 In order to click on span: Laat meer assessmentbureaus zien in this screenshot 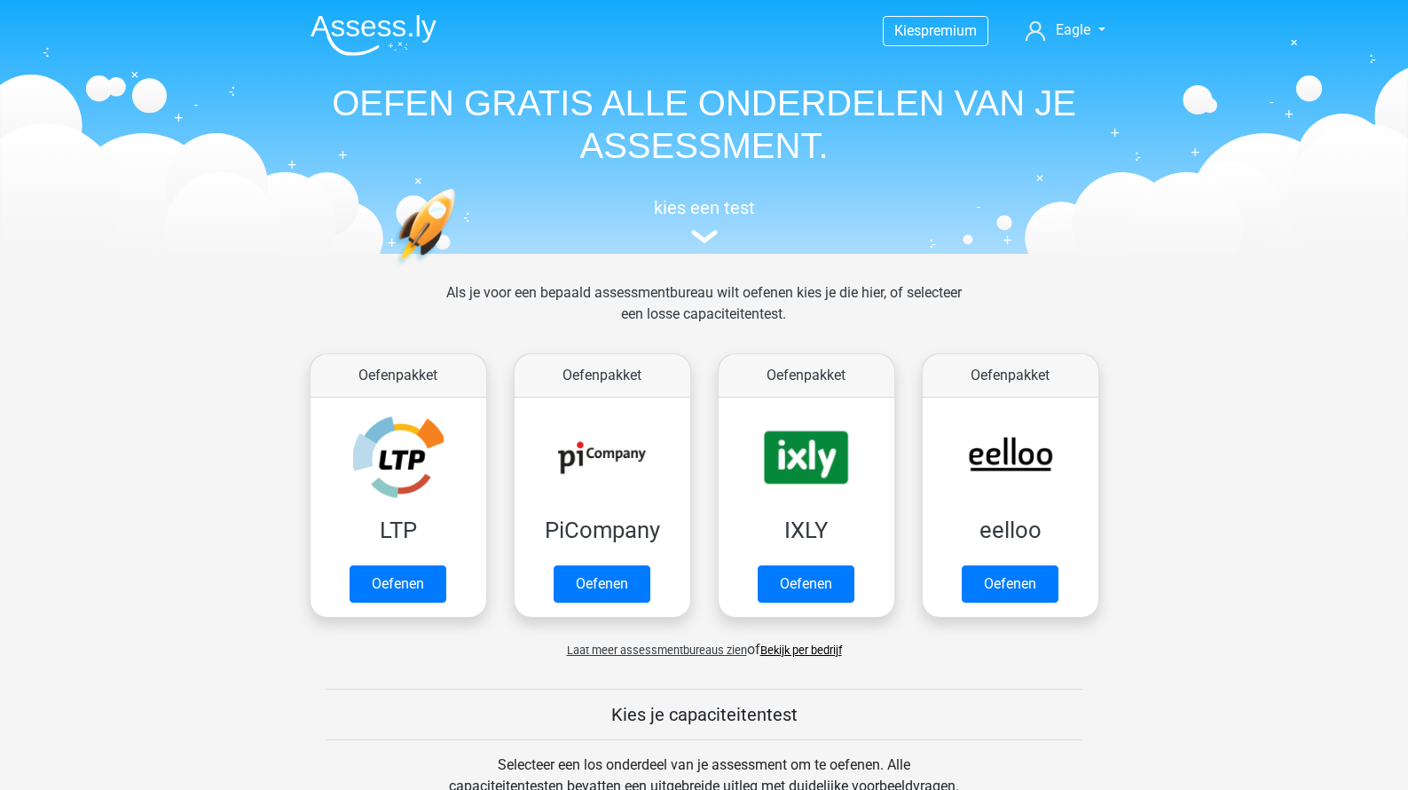, I will do `click(657, 650)`.